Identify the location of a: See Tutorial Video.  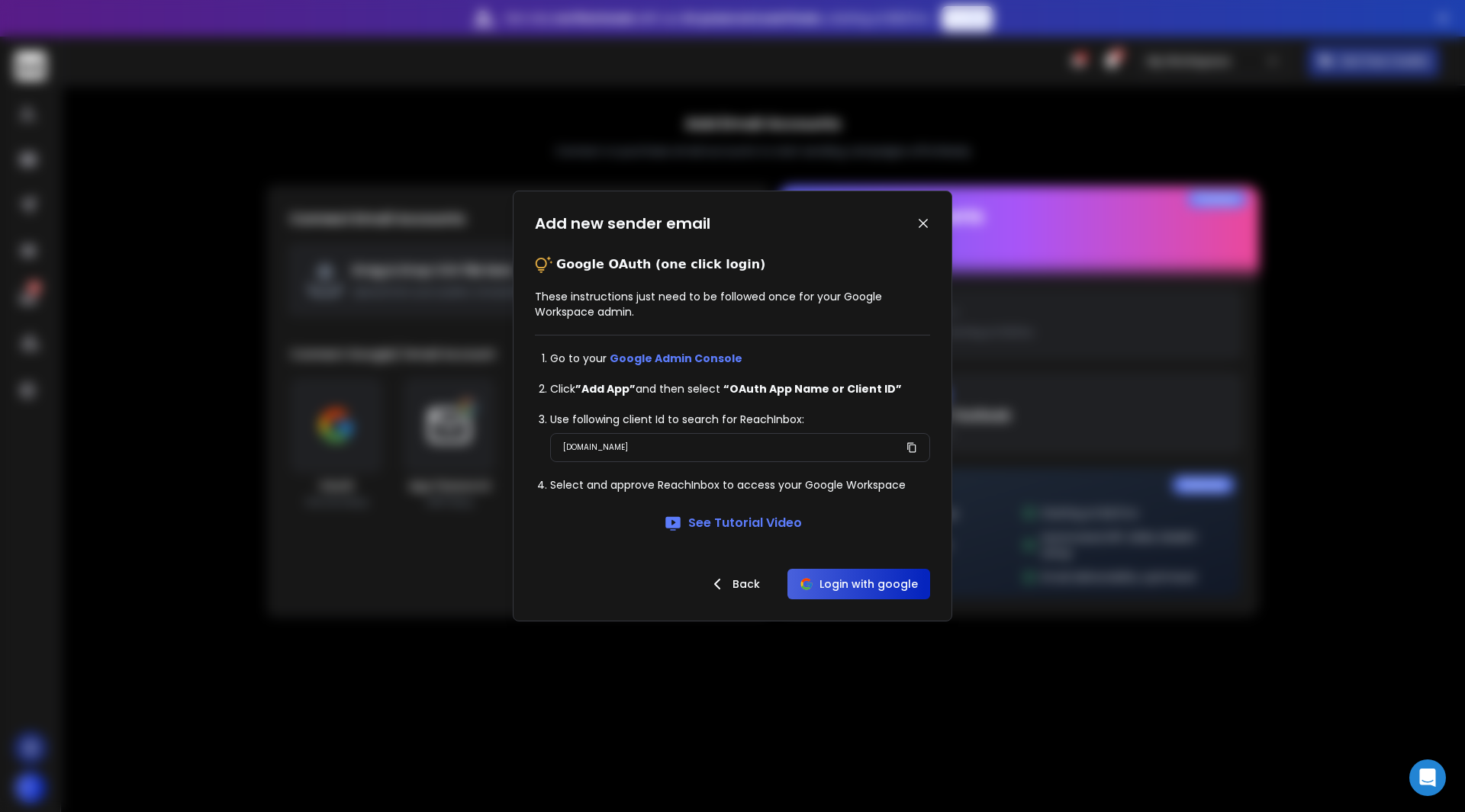
(732, 524).